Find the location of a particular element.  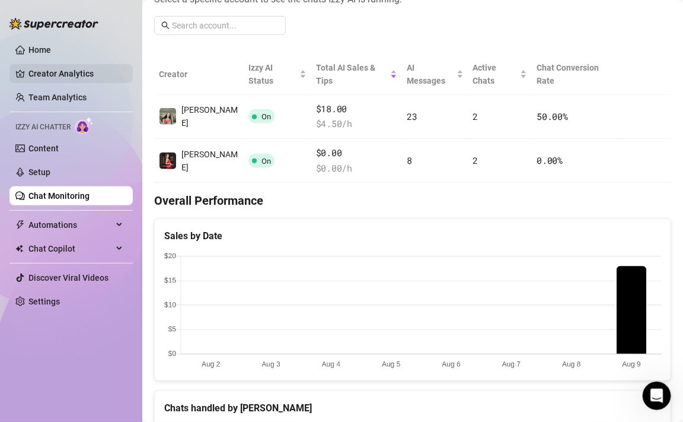

img: Giselle avatar is located at coordinates (35, 196).